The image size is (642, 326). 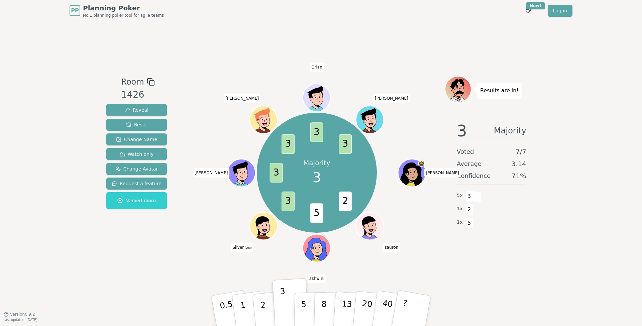 I want to click on span: 71 %, so click(x=519, y=176).